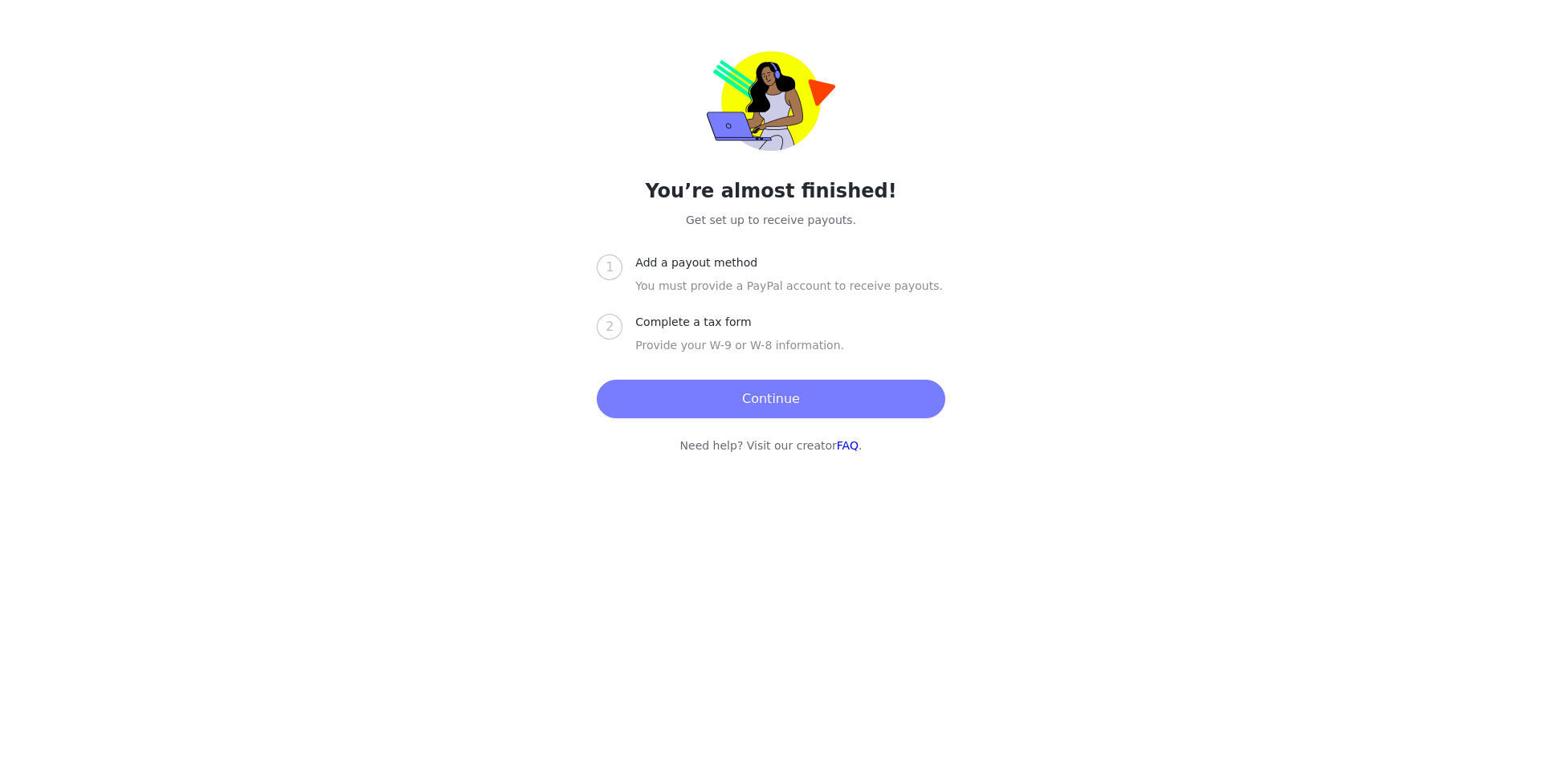 The width and height of the screenshot is (1542, 765). What do you see at coordinates (770, 399) in the screenshot?
I see `button: Continue` at bounding box center [770, 399].